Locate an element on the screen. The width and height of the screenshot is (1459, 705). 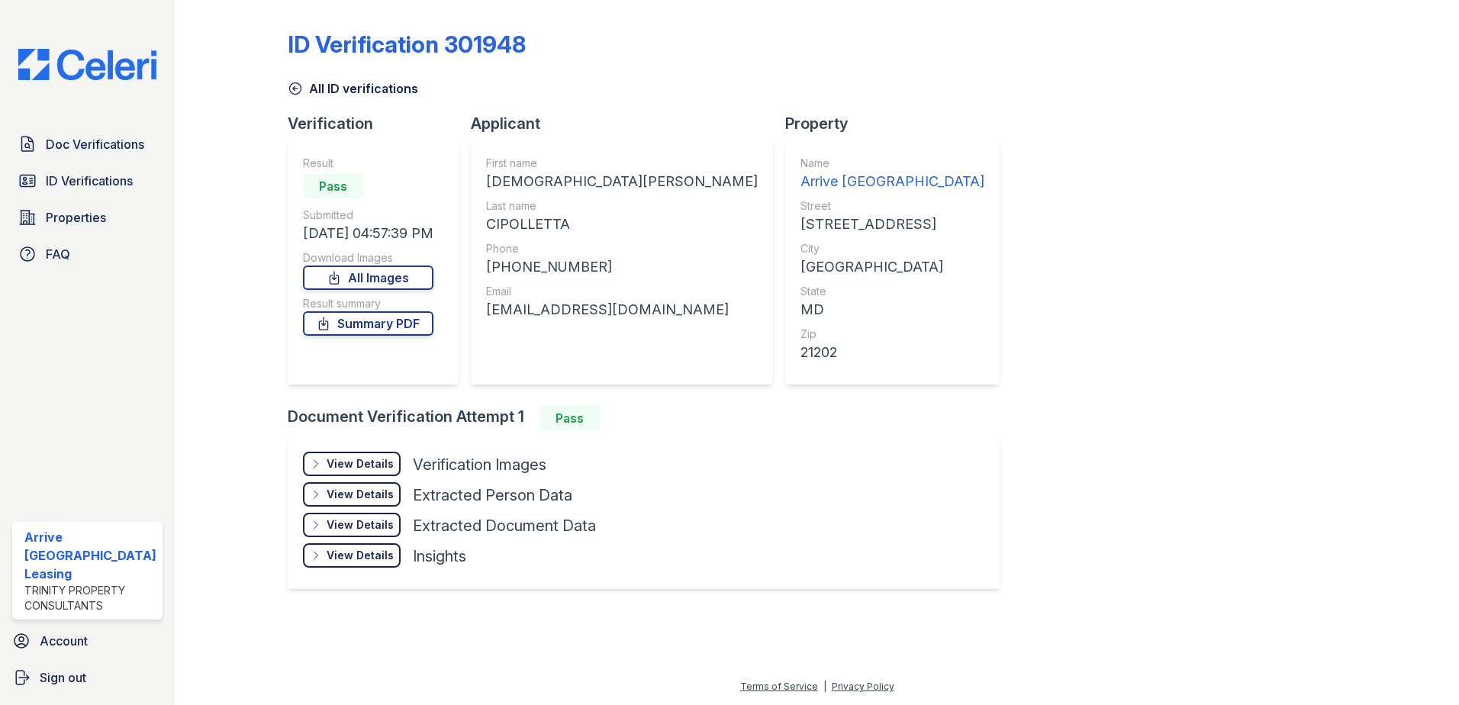
div: Zip is located at coordinates (892, 334).